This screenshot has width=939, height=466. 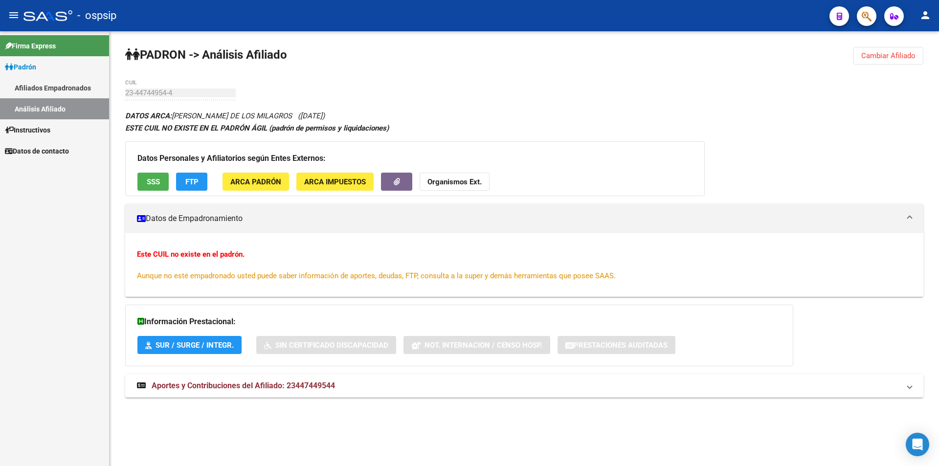 I want to click on button: ARCA Padrón, so click(x=256, y=181).